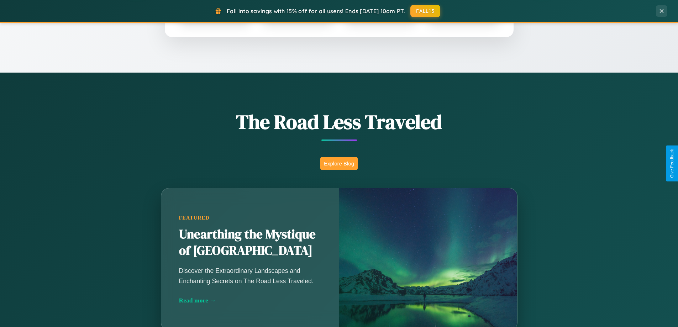 The width and height of the screenshot is (678, 327). I want to click on div: Give Feedback, so click(672, 163).